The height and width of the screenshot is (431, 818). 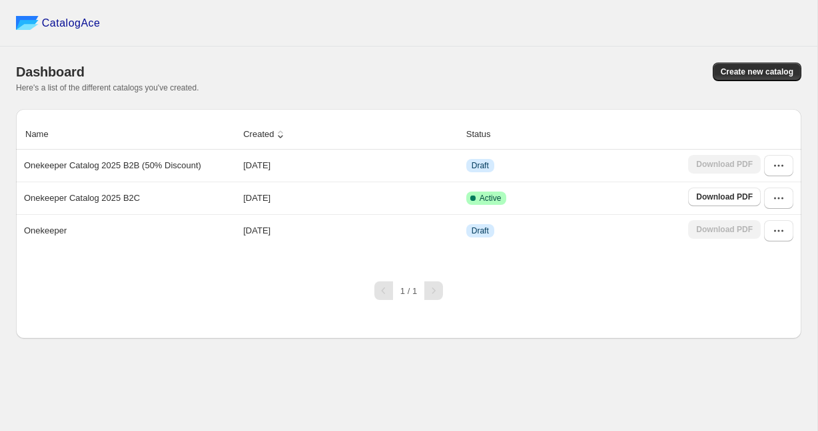 What do you see at coordinates (490, 198) in the screenshot?
I see `span: Active` at bounding box center [490, 198].